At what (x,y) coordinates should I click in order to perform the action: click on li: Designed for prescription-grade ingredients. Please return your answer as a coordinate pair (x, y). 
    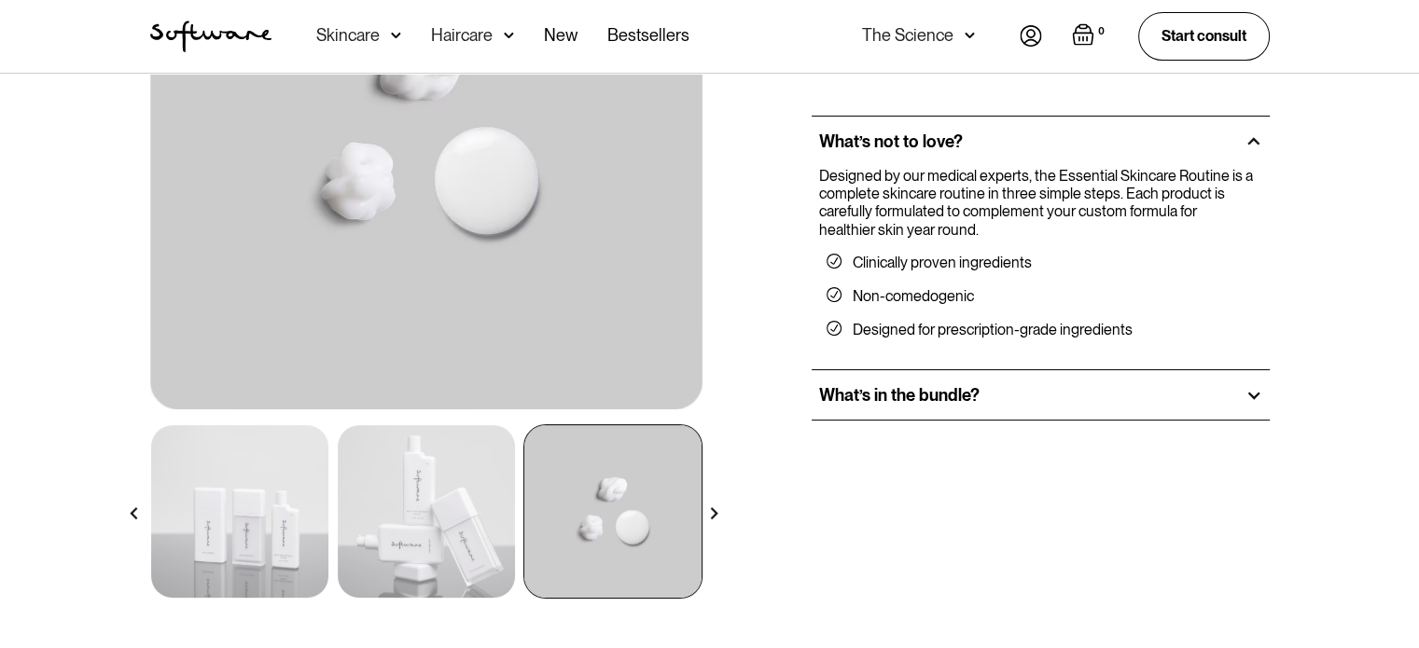
    Looking at the image, I should click on (1040, 330).